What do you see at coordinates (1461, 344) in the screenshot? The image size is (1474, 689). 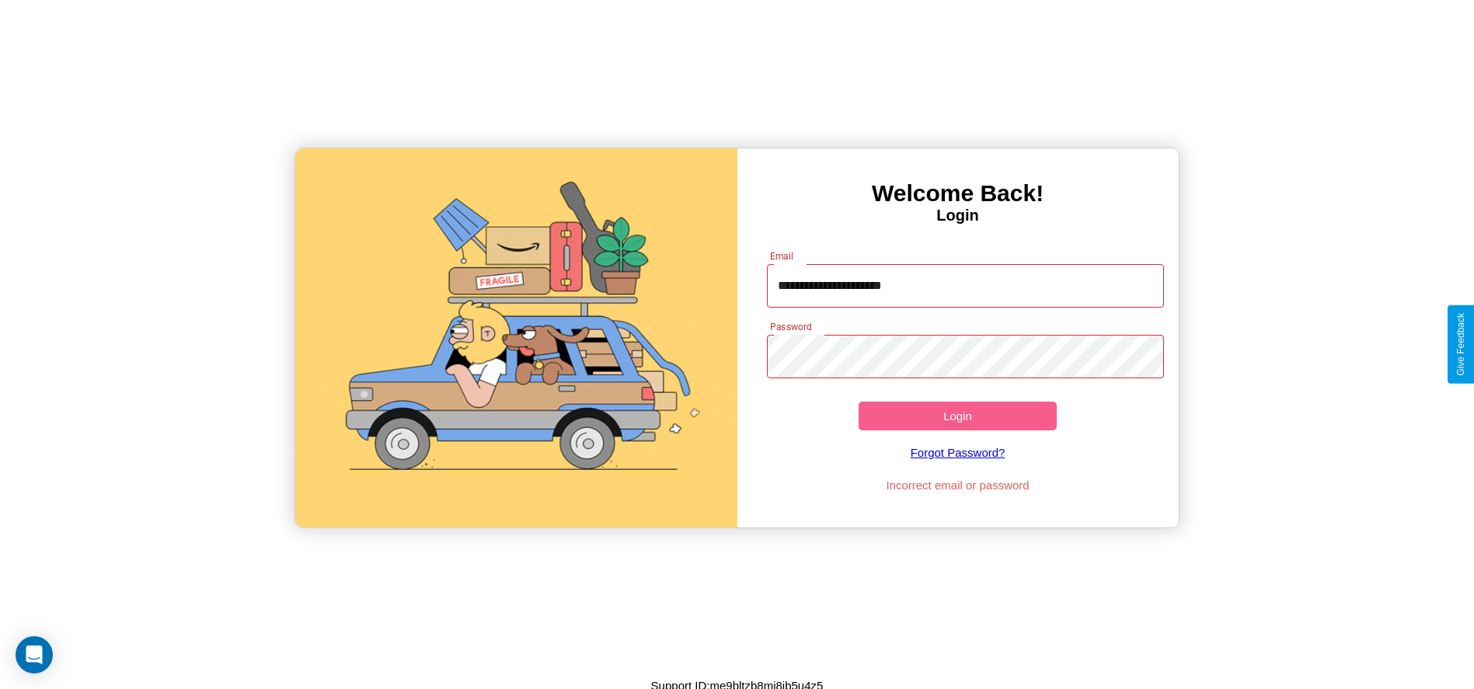 I see `div: Give Feedback` at bounding box center [1461, 344].